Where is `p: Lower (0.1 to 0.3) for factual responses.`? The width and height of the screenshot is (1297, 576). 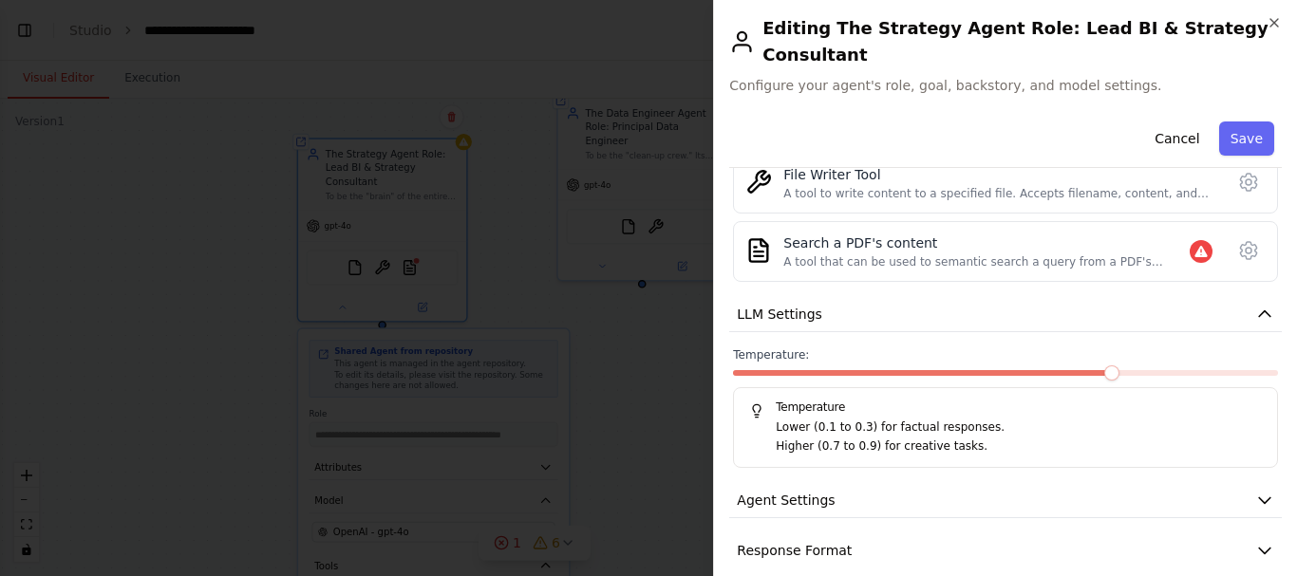
p: Lower (0.1 to 0.3) for factual responses. is located at coordinates (1019, 428).